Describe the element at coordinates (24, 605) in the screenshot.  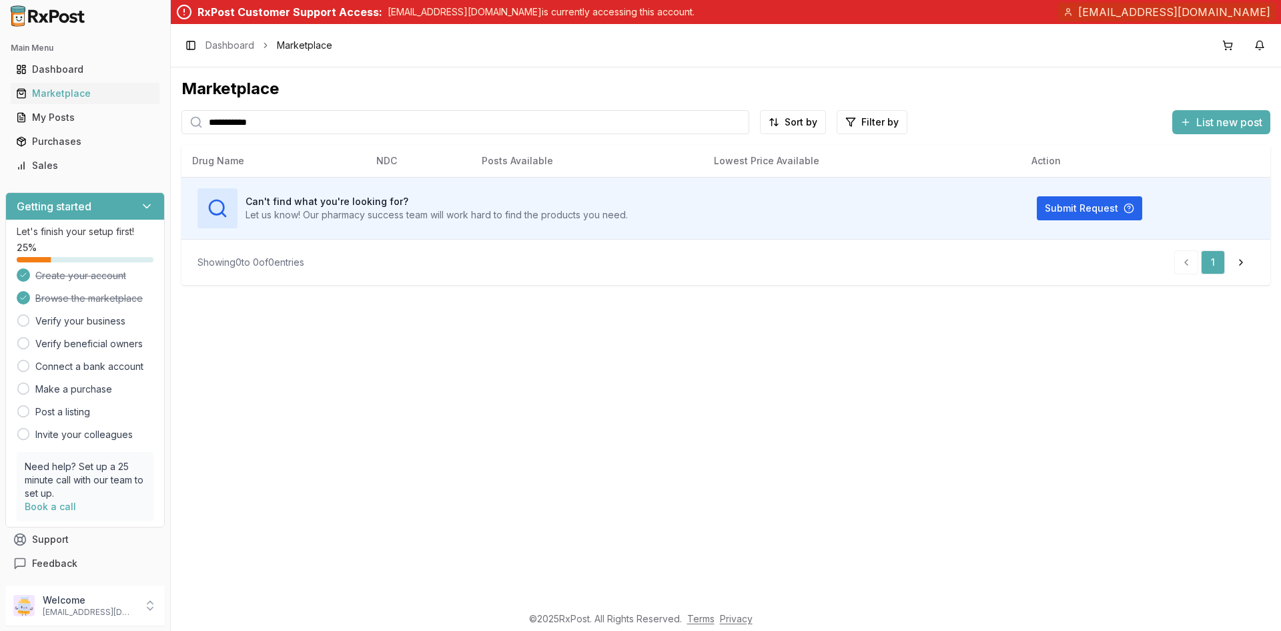
I see `img: User avatar` at that location.